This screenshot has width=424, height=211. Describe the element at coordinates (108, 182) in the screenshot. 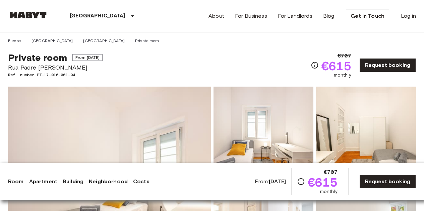

I see `a: Neighborhood` at that location.